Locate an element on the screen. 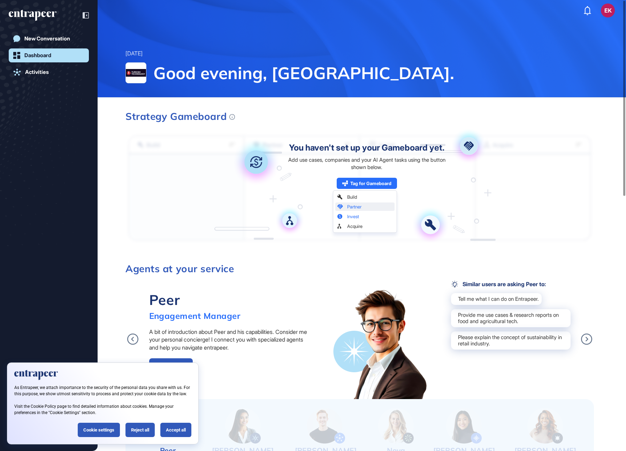  a: Talk to Peer is located at coordinates (171, 366).